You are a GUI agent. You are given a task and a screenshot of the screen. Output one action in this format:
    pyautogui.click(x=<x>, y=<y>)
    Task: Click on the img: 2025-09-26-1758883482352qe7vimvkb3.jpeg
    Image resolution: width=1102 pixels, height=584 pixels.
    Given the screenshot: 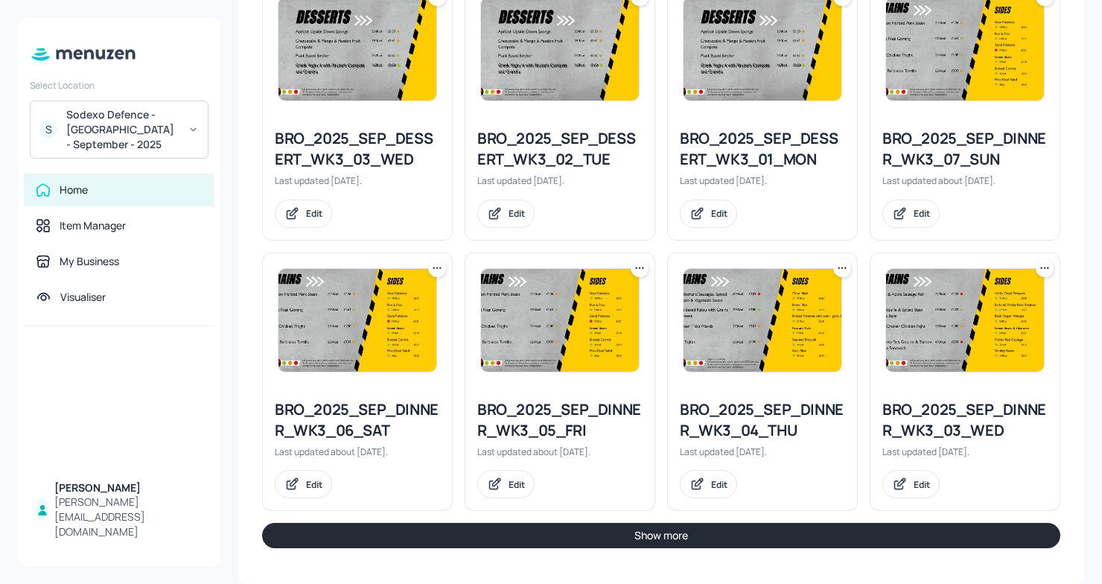 What is the action you would take?
    pyautogui.click(x=763, y=320)
    